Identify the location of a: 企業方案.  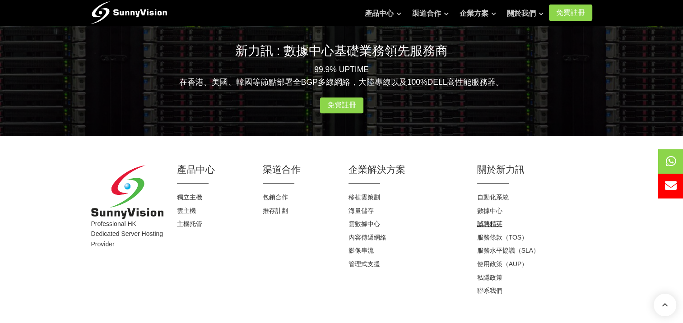
(477, 14).